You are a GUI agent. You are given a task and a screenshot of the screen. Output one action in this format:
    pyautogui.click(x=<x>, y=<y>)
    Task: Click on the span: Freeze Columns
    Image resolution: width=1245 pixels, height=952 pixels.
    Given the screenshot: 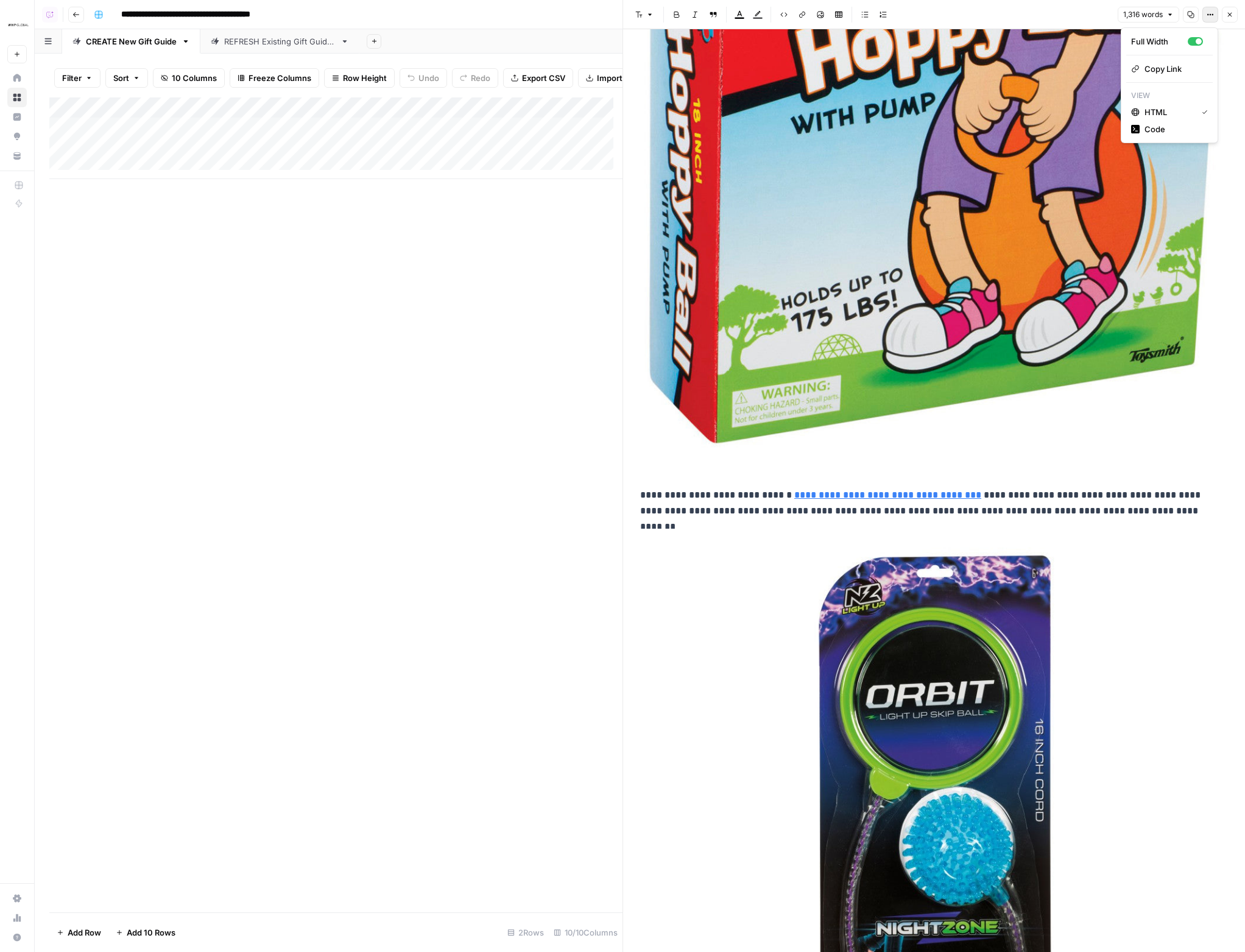 What is the action you would take?
    pyautogui.click(x=280, y=78)
    